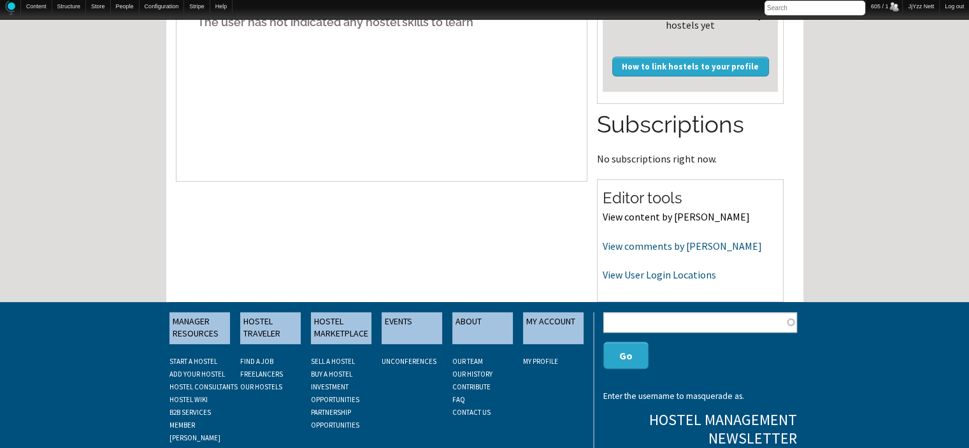 The image size is (969, 448). I want to click on a: FREELANCERS, so click(261, 374).